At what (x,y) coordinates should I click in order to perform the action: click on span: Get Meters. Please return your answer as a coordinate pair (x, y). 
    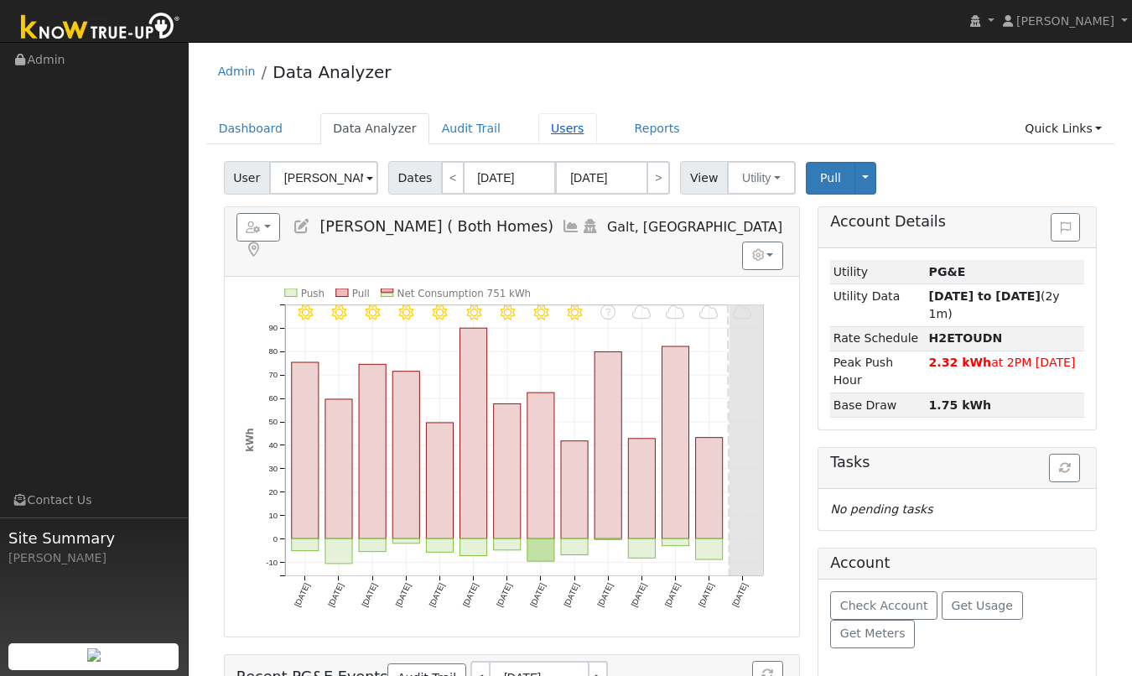
    Looking at the image, I should click on (873, 633).